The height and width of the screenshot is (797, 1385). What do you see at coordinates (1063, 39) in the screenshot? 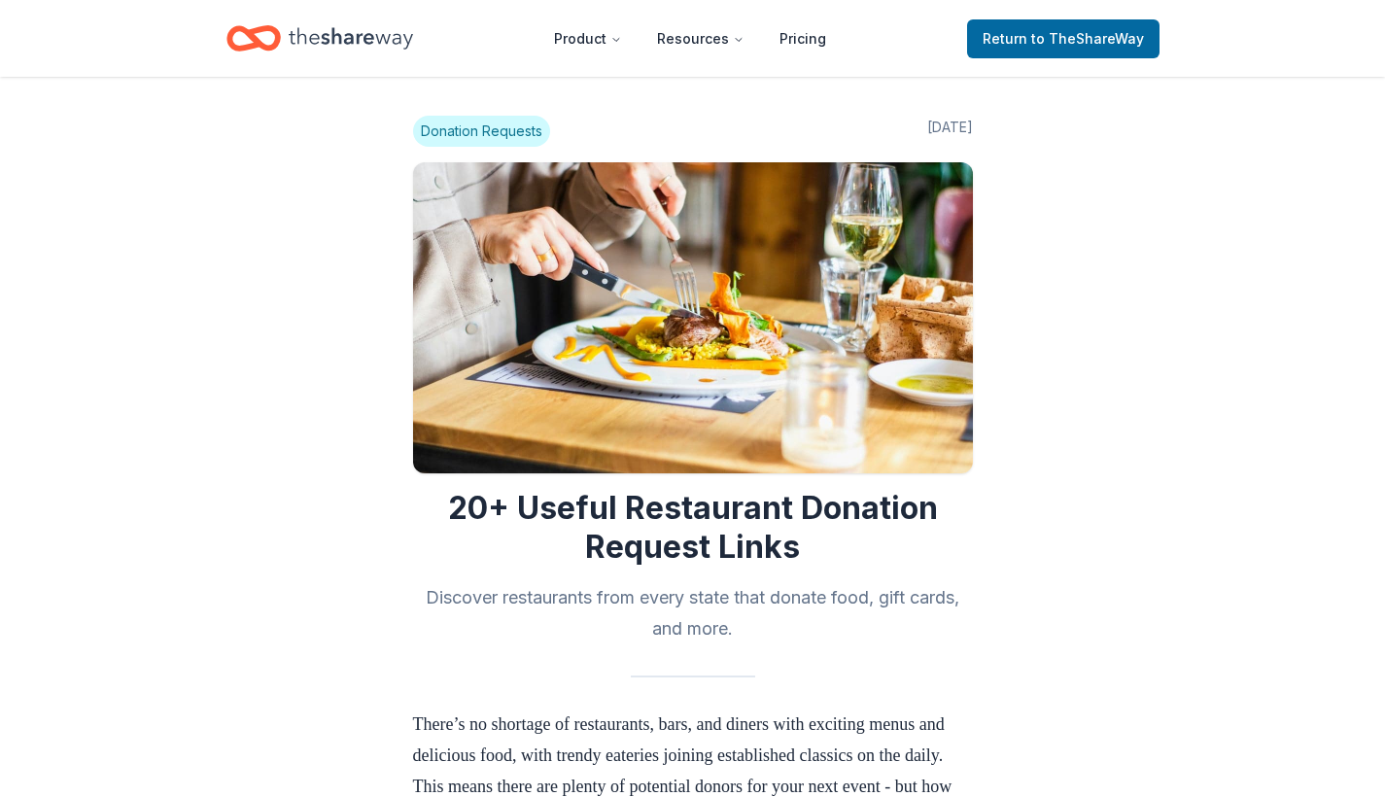
I see `a: Returnto TheShareWay` at bounding box center [1063, 39].